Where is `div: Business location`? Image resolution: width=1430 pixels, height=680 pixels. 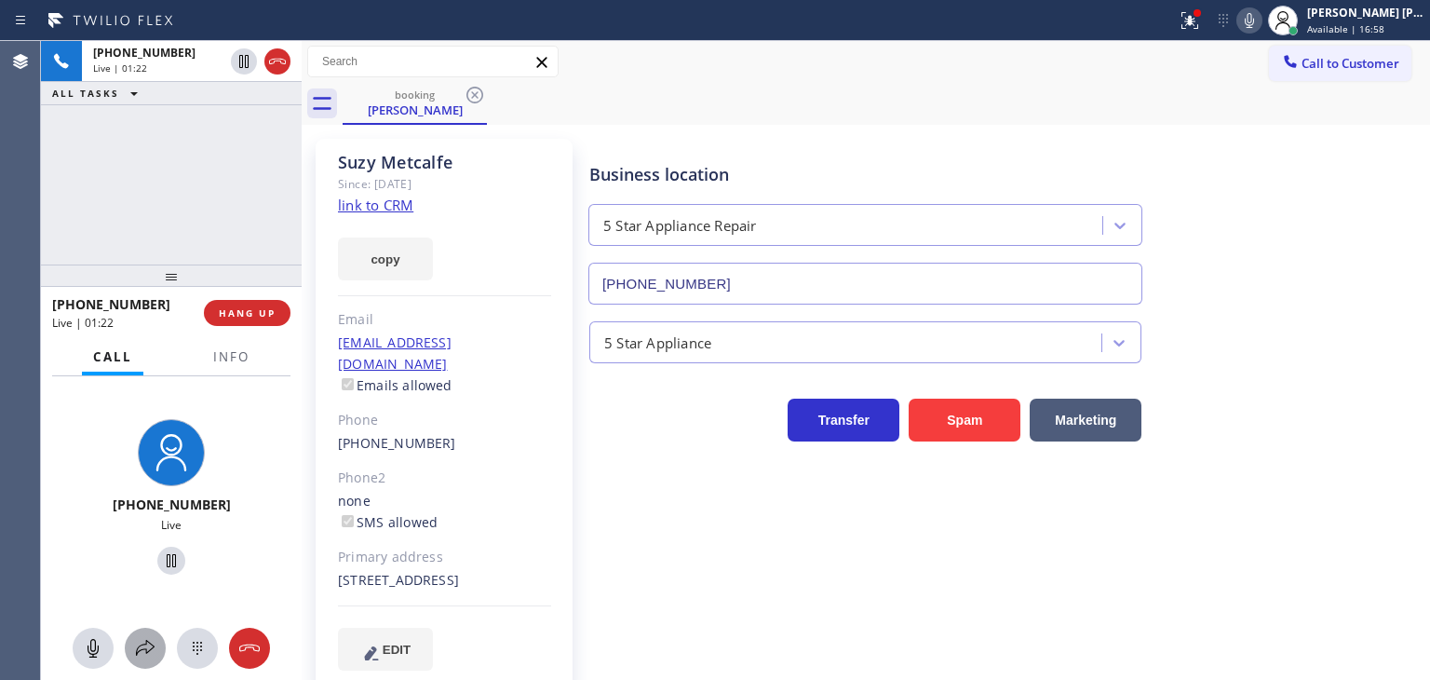
div: Business location is located at coordinates (865, 174).